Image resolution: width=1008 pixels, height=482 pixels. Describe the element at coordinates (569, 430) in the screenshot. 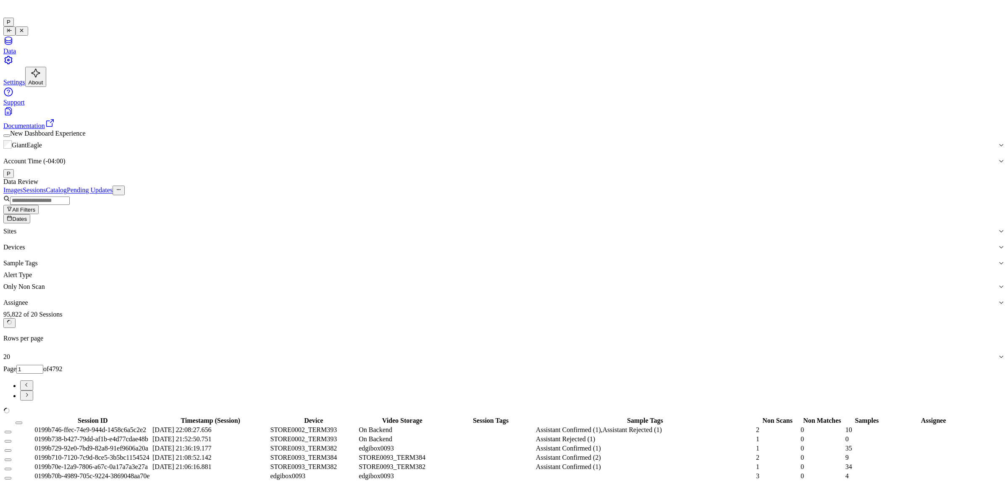

I see `span: Assistant Confirmed (1) ,` at that location.